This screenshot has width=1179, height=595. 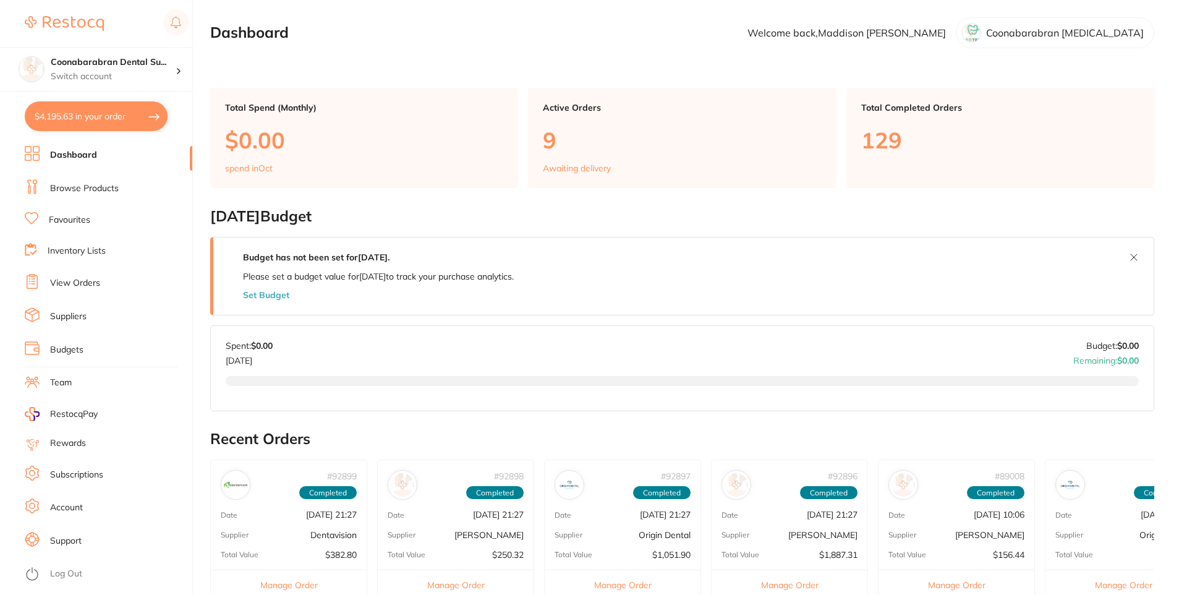 I want to click on p: $1,887.31, so click(x=838, y=554).